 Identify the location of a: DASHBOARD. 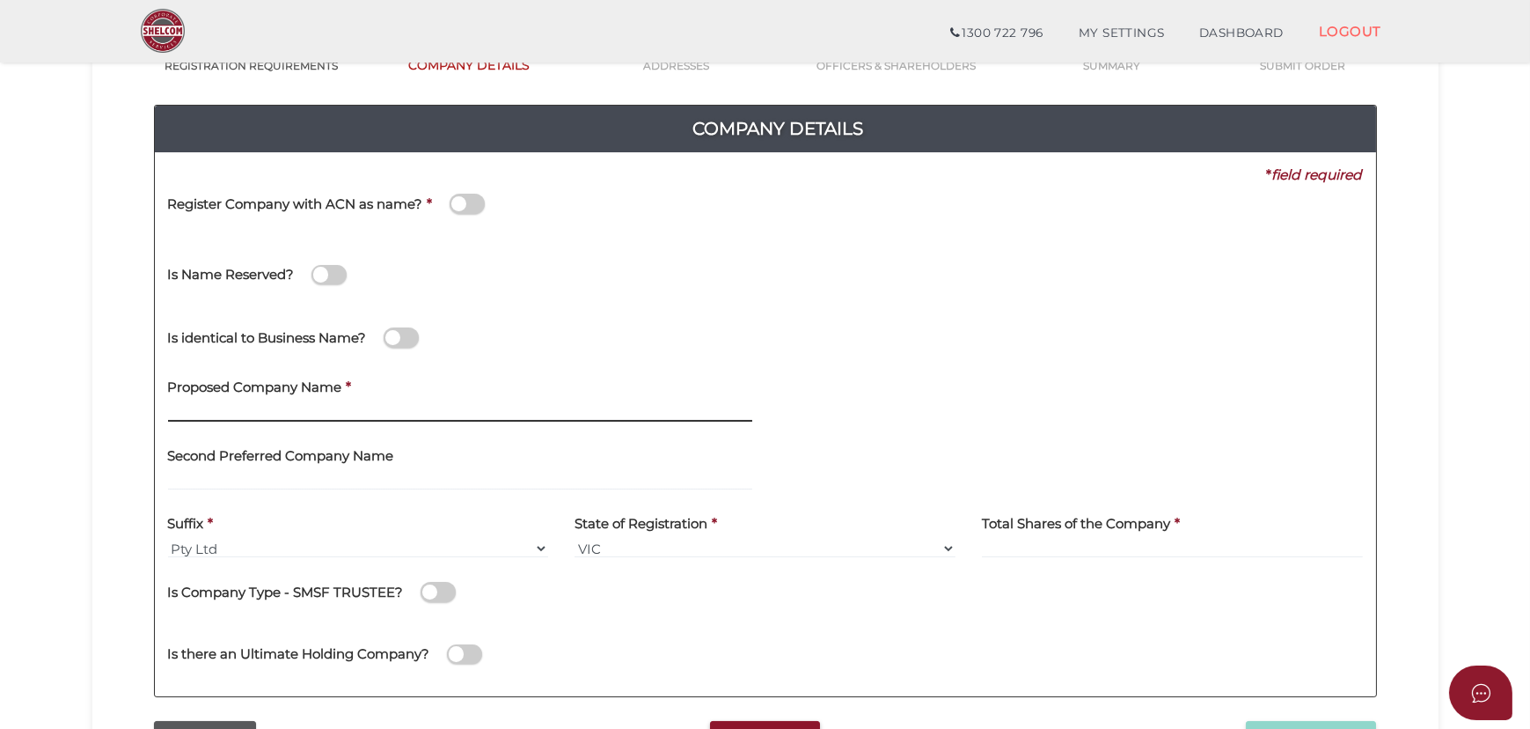
(1242, 33).